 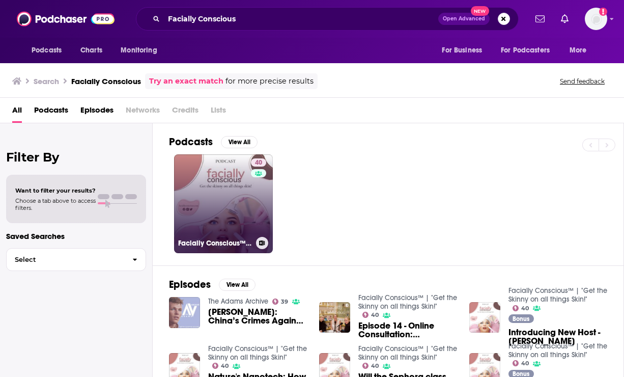 I want to click on span: Networks, so click(x=143, y=112).